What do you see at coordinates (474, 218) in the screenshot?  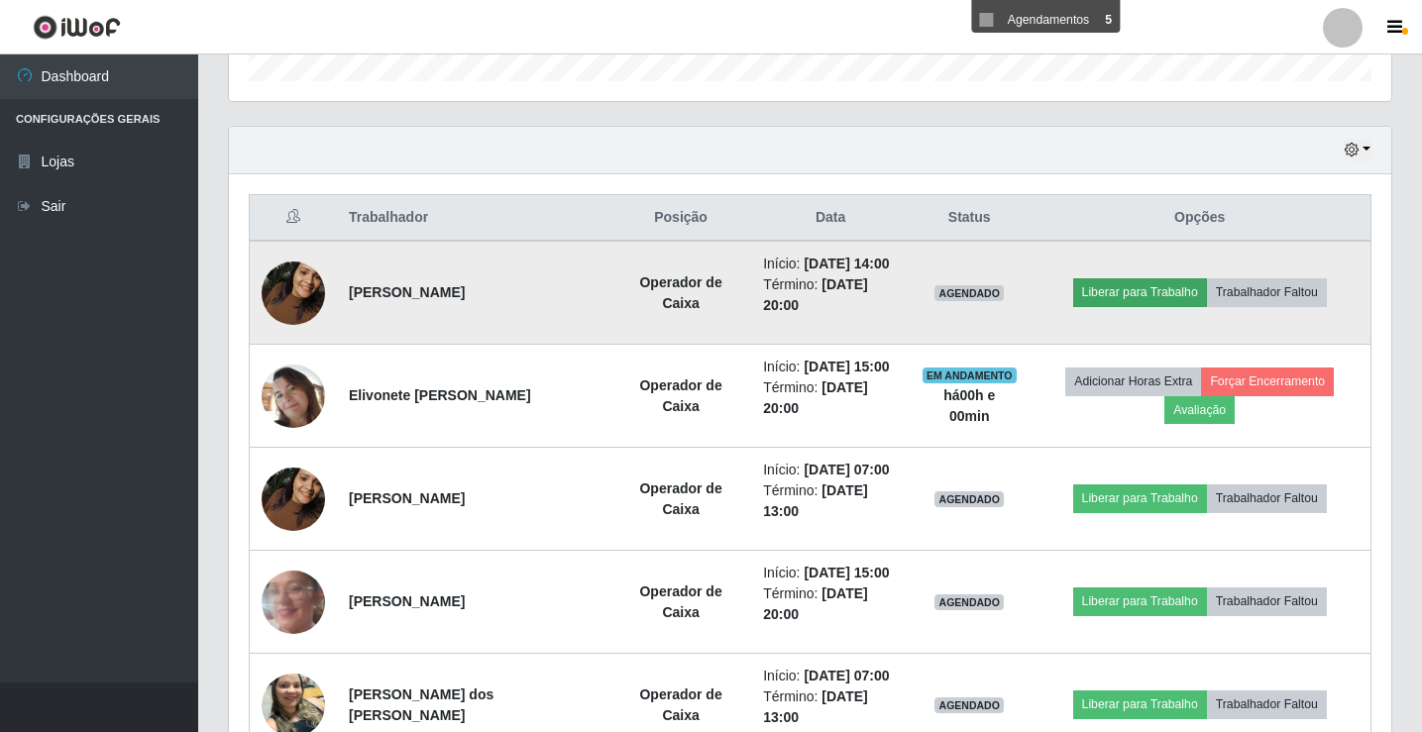 I see `th: Trabalhador` at bounding box center [474, 218].